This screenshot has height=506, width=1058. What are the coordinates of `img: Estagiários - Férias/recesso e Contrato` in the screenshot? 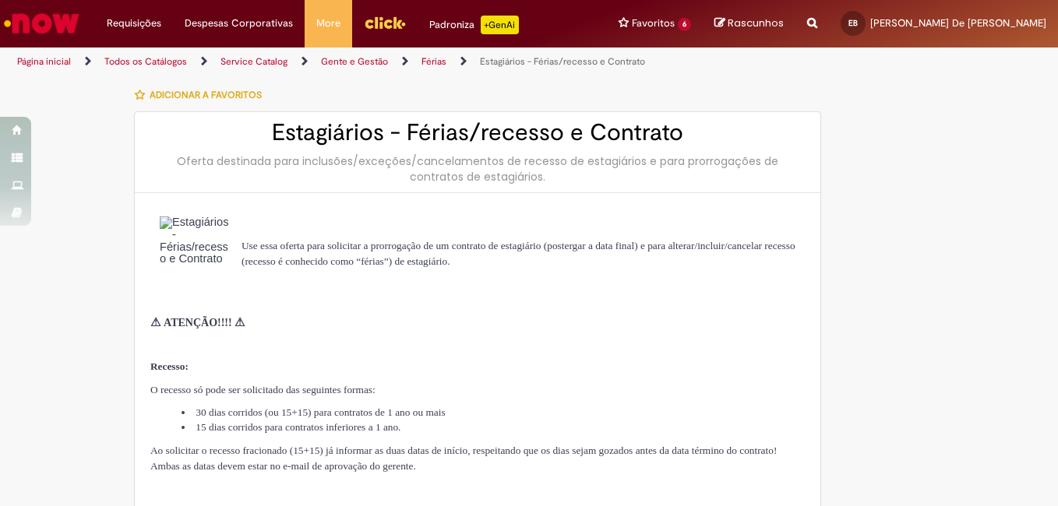 It's located at (196, 258).